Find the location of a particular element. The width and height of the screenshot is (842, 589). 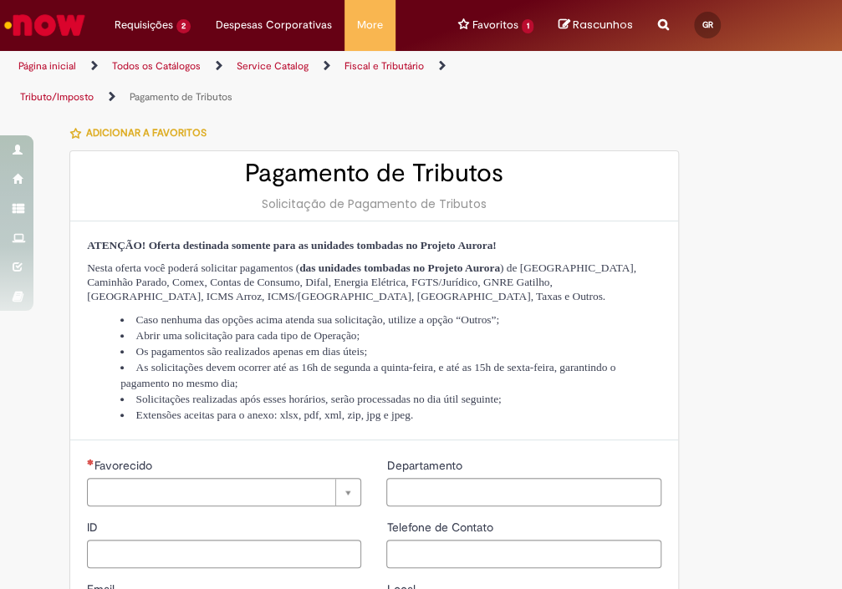

div: Solicitação de Pagamento de Tributos is located at coordinates (374, 204).